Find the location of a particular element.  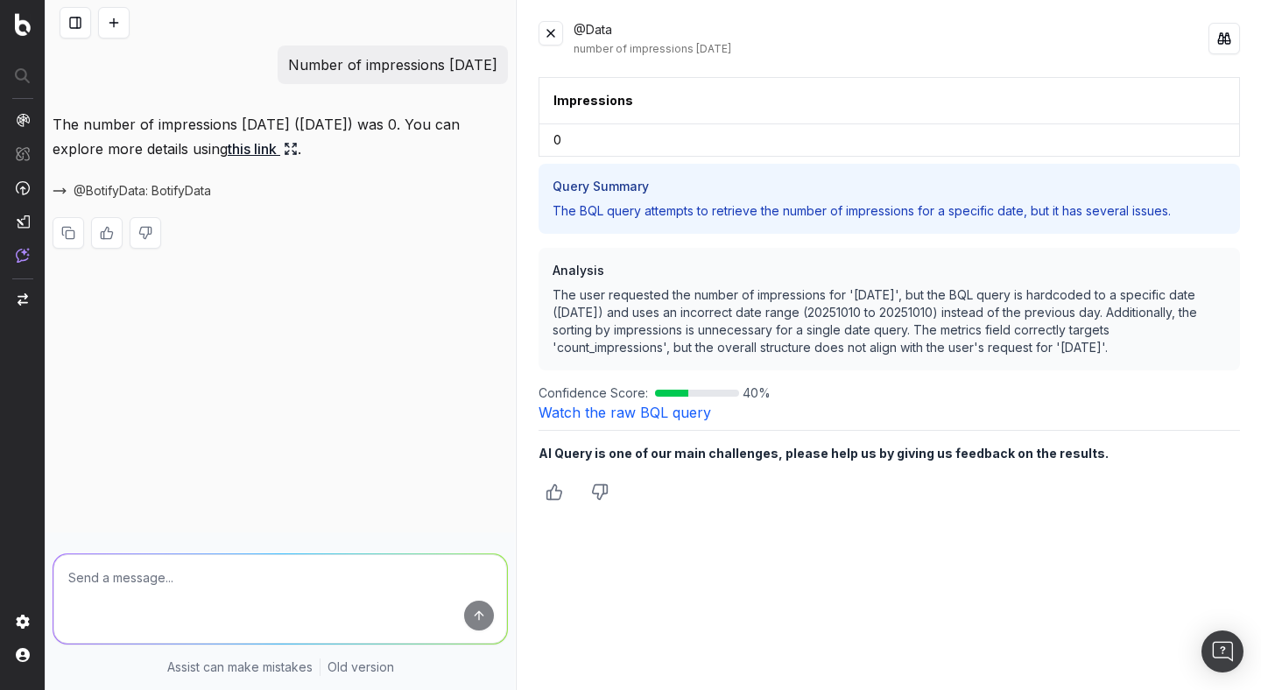

span: @BotifyData: BotifyData is located at coordinates (142, 191).